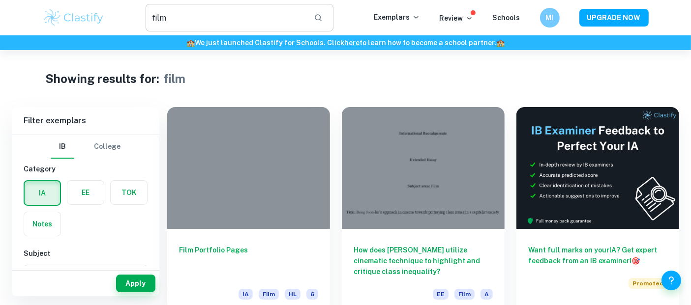  Describe the element at coordinates (74, 18) in the screenshot. I see `img: Clastify logo` at that location.